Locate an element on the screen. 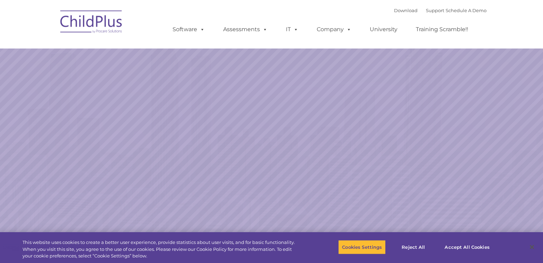  button: Close is located at coordinates (532, 247).